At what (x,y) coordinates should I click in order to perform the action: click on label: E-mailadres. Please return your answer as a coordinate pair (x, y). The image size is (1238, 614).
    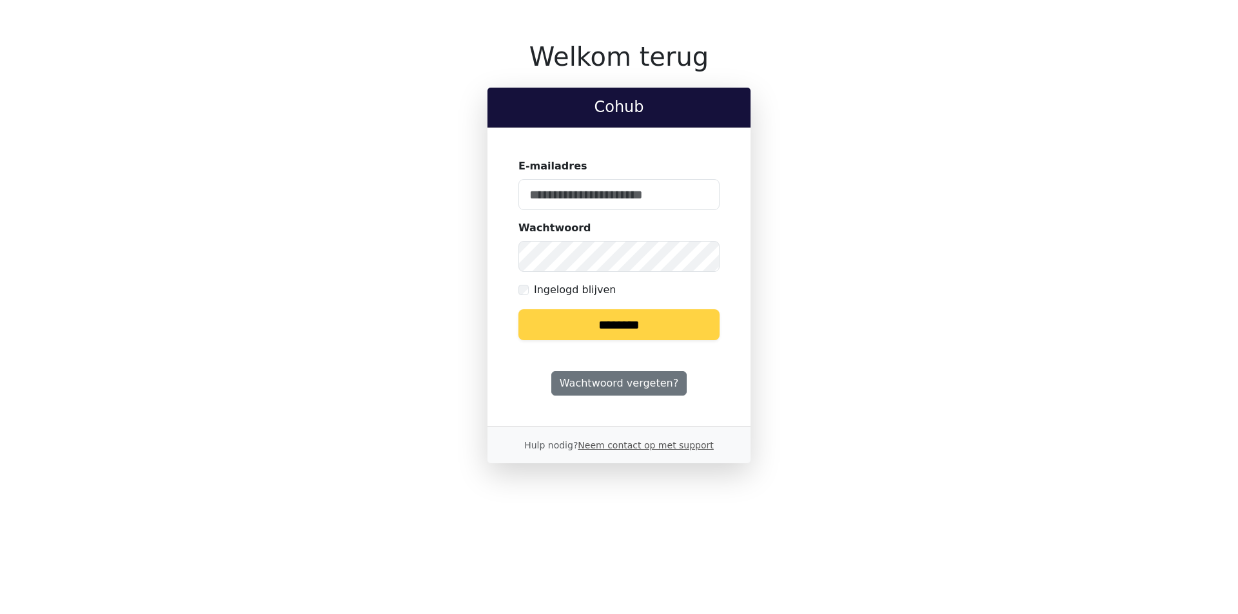
    Looking at the image, I should click on (553, 166).